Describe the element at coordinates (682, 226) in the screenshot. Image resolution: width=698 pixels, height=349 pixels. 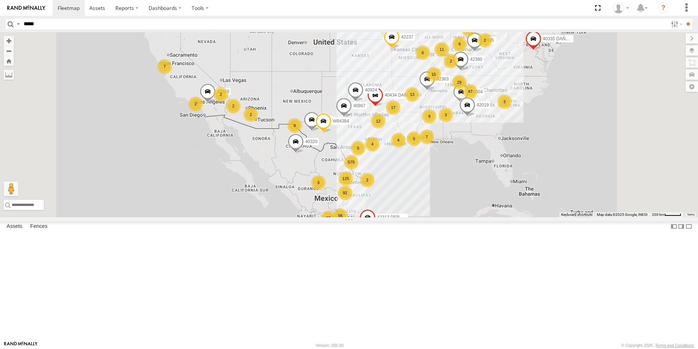
I see `label: Dock Summary Table to the Right` at that location.